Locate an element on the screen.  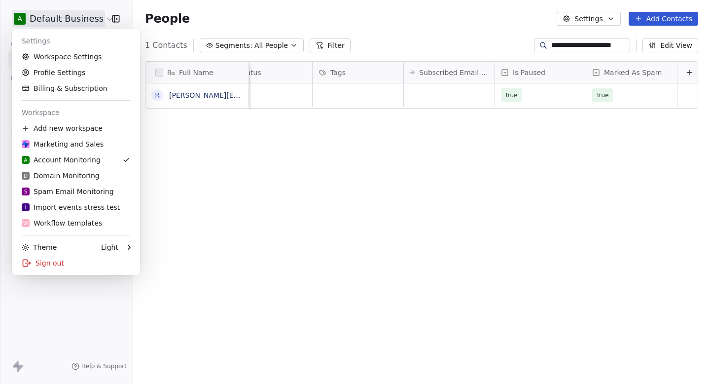
div: Sign out is located at coordinates (76, 263).